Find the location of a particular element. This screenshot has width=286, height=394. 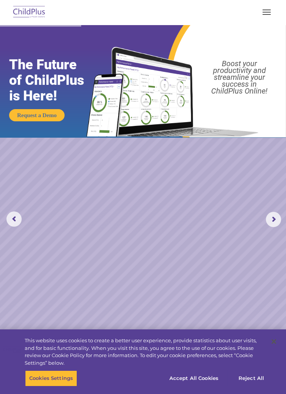

a: Request a Demo is located at coordinates (37, 115).